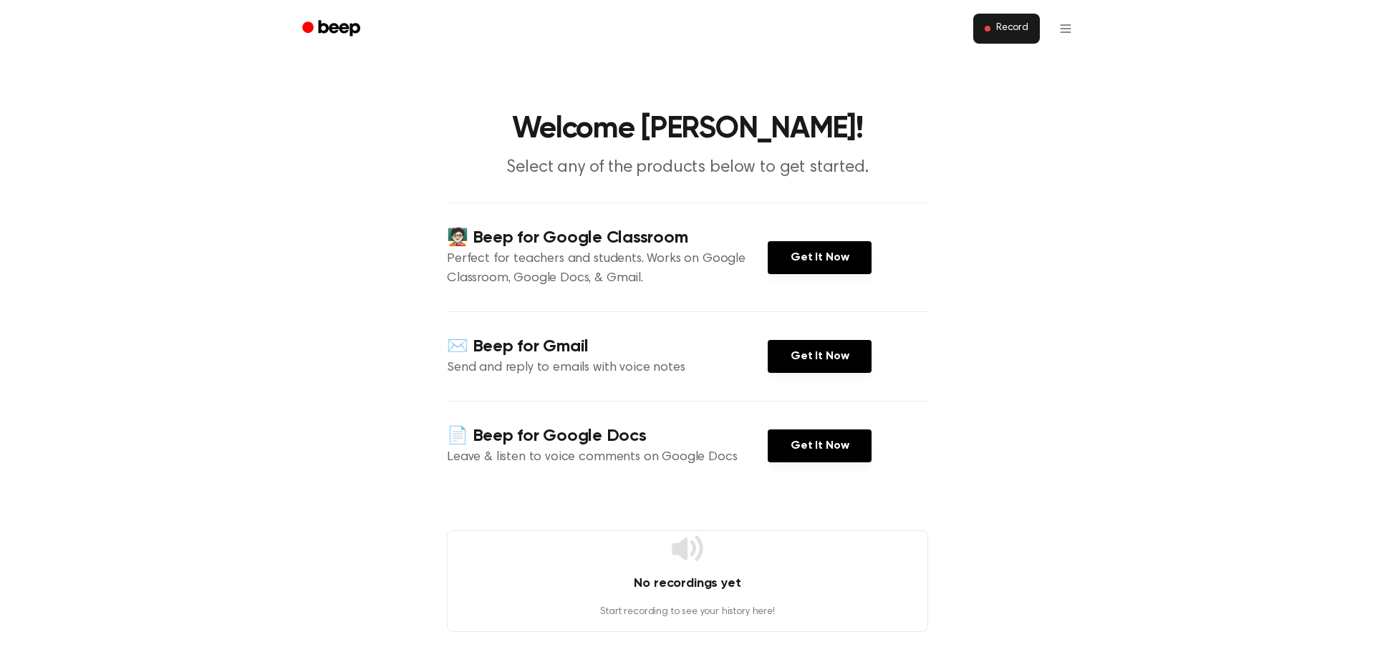 This screenshot has height=652, width=1375. Describe the element at coordinates (332, 29) in the screenshot. I see `a: Beep` at that location.